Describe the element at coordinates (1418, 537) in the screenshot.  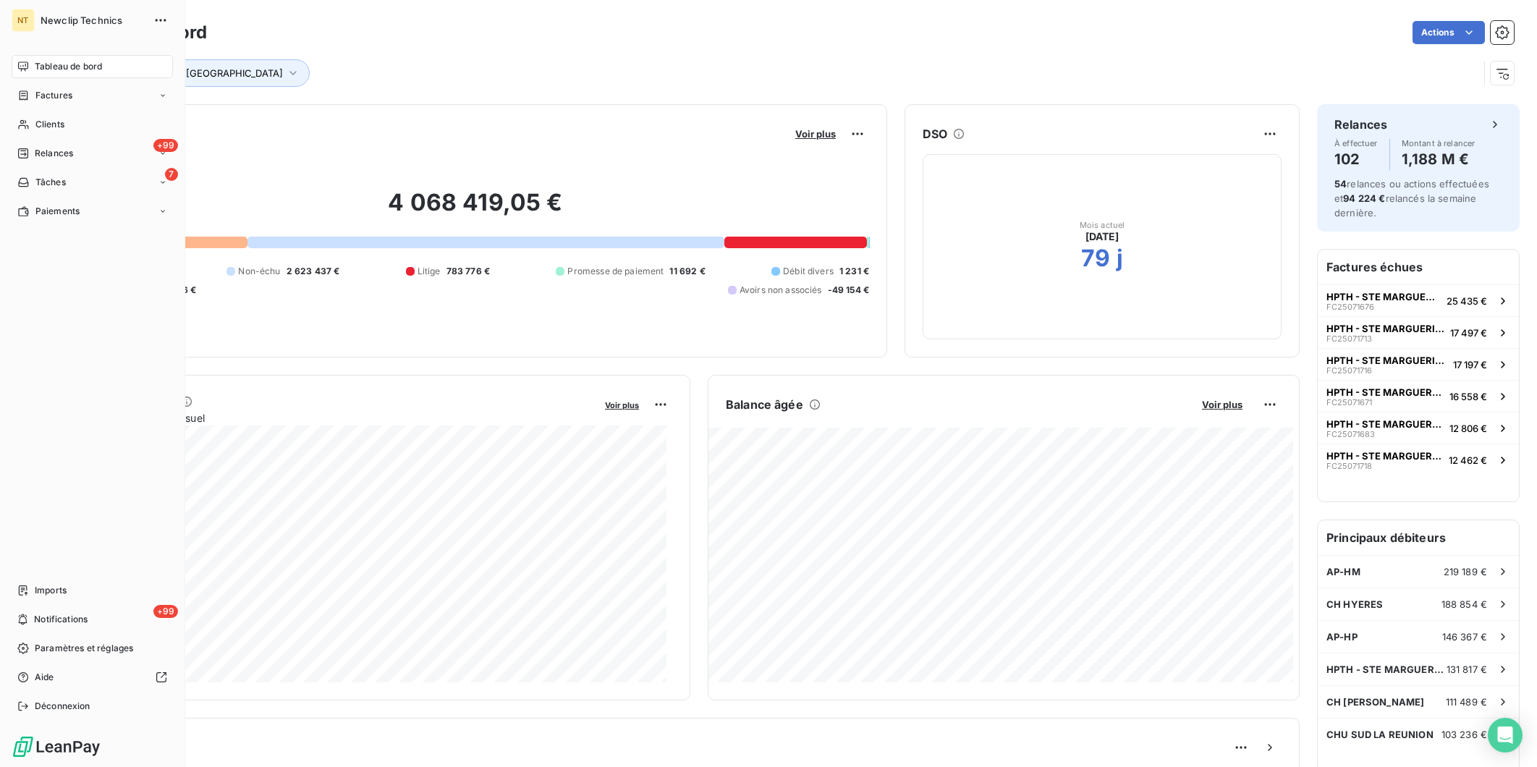
I see `h6: Principaux débiteurs` at that location.